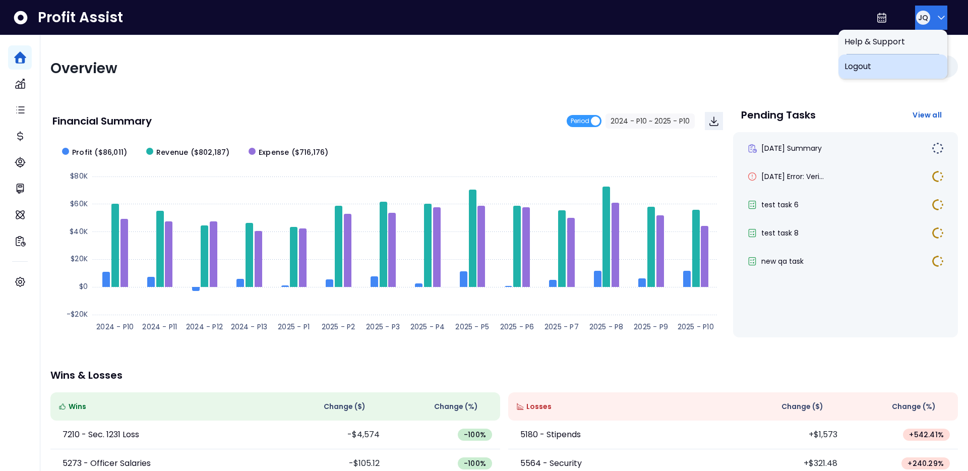 This screenshot has height=471, width=968. Describe the element at coordinates (561, 327) in the screenshot. I see `text: 2025 - P7` at that location.